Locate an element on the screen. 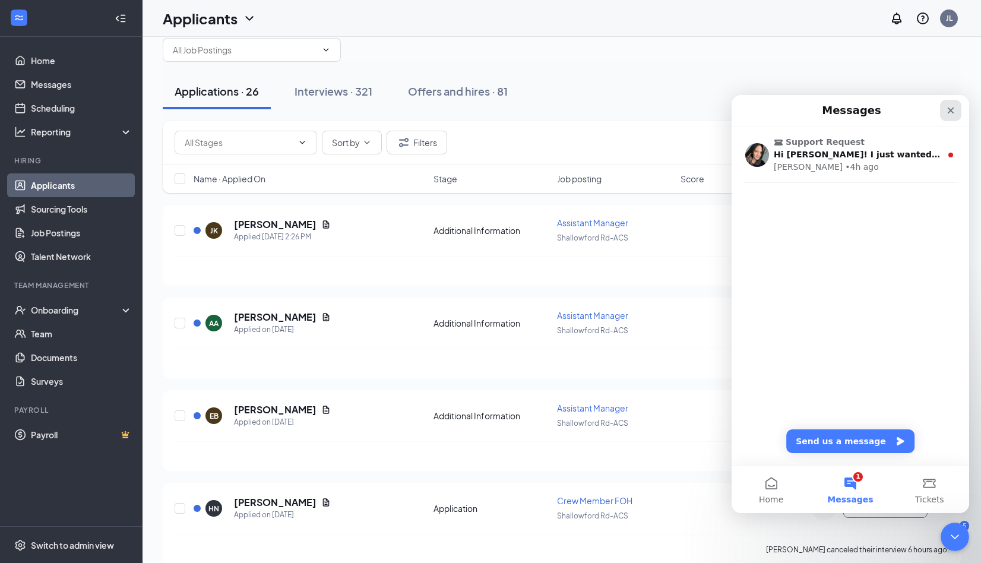 This screenshot has height=563, width=981. div: Application is located at coordinates (492, 508).